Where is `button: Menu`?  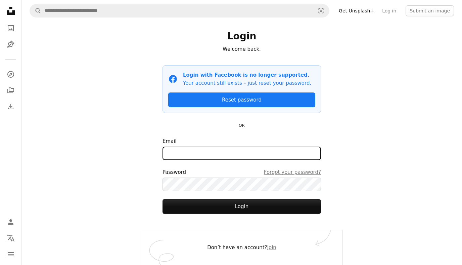
button: Menu is located at coordinates (11, 254).